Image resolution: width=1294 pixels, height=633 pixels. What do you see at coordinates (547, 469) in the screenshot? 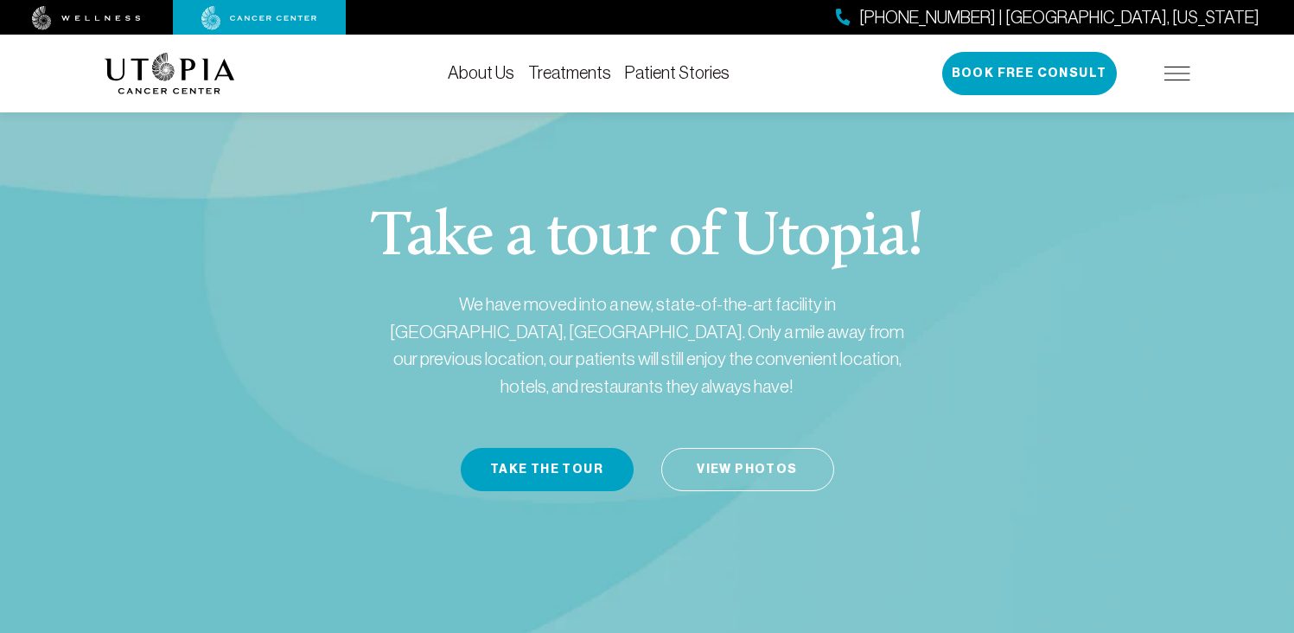
I see `button: Take the Tour` at bounding box center [547, 469].